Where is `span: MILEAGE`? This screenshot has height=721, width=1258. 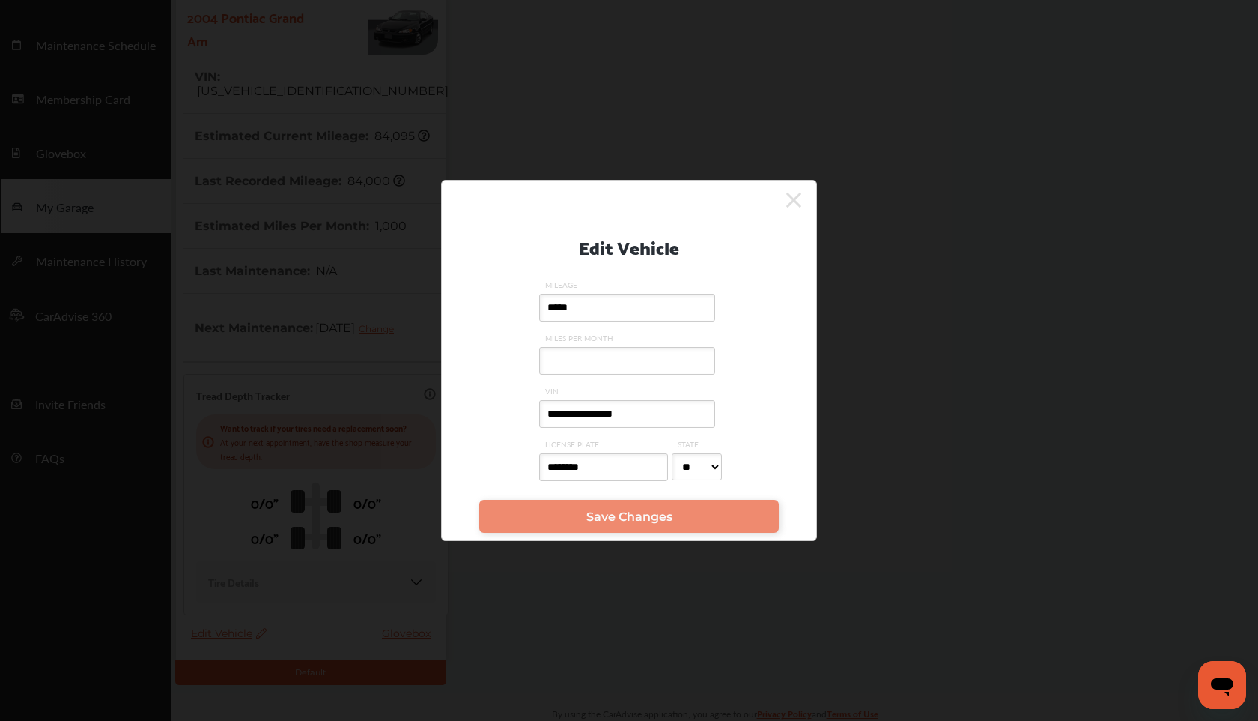
span: MILEAGE is located at coordinates (629, 285).